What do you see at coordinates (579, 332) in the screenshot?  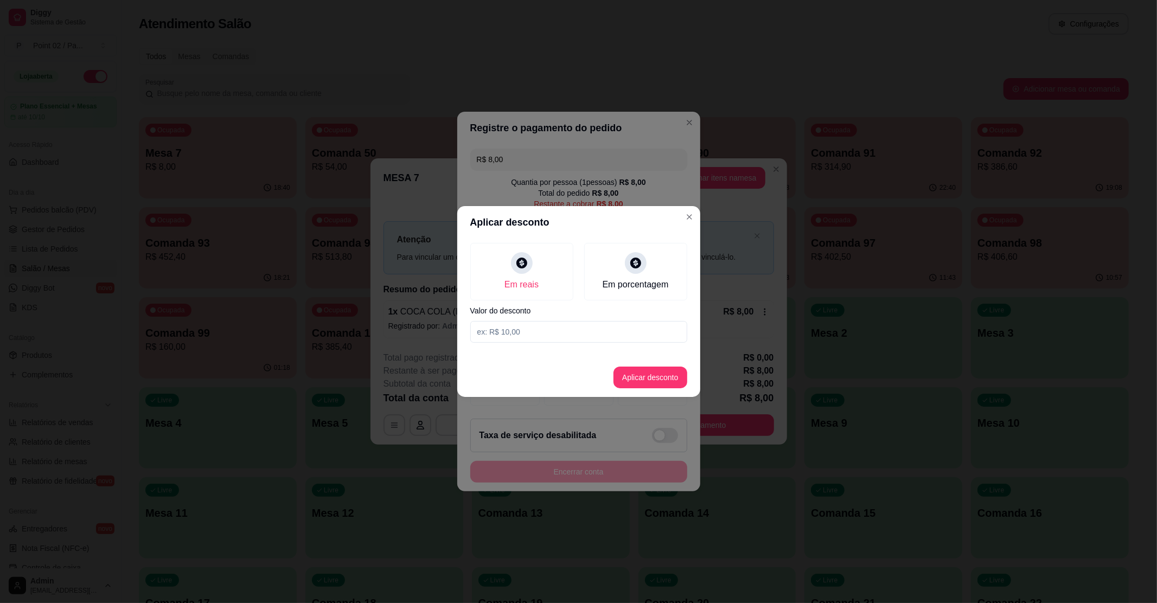 I see `input: Valor do desconto` at bounding box center [579, 332].